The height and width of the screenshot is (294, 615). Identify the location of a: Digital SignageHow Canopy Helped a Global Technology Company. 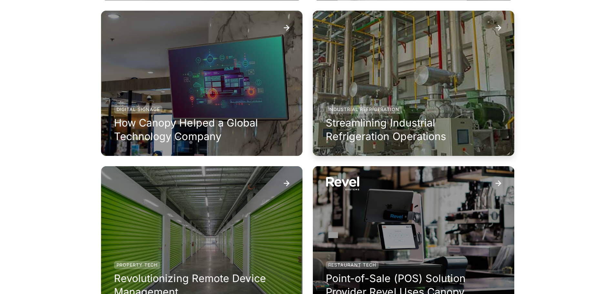
(202, 83).